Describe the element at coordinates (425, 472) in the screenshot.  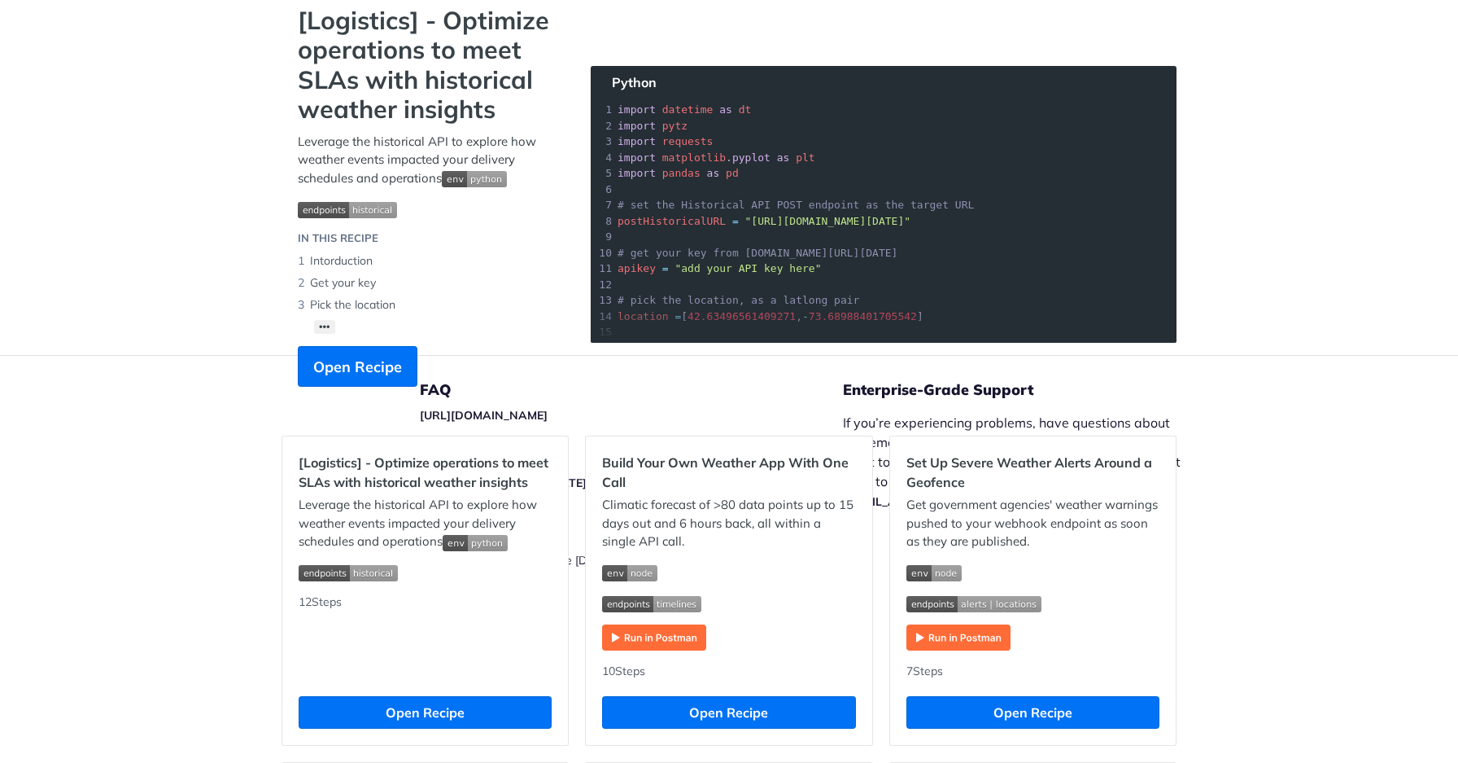
I see `h2: [Logistics] - Optimize operations to meet SLAs with historical weather insights` at that location.